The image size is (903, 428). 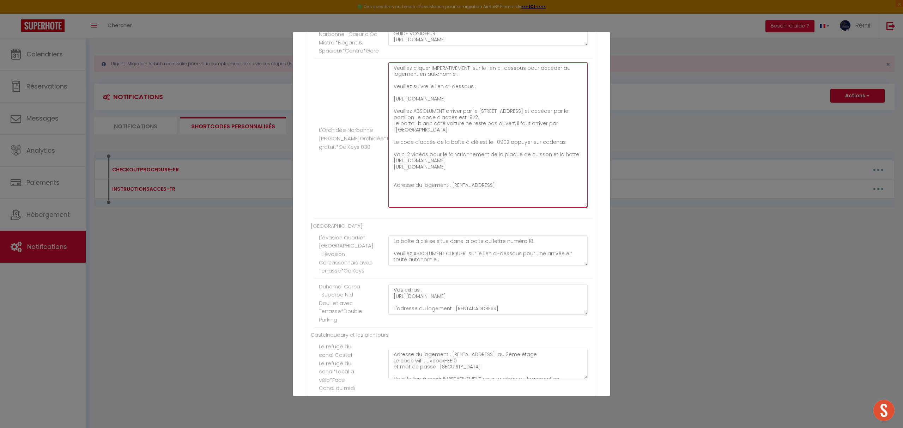 What do you see at coordinates (350, 335) in the screenshot?
I see `label: Castelnaudary et les alentours` at bounding box center [350, 335].